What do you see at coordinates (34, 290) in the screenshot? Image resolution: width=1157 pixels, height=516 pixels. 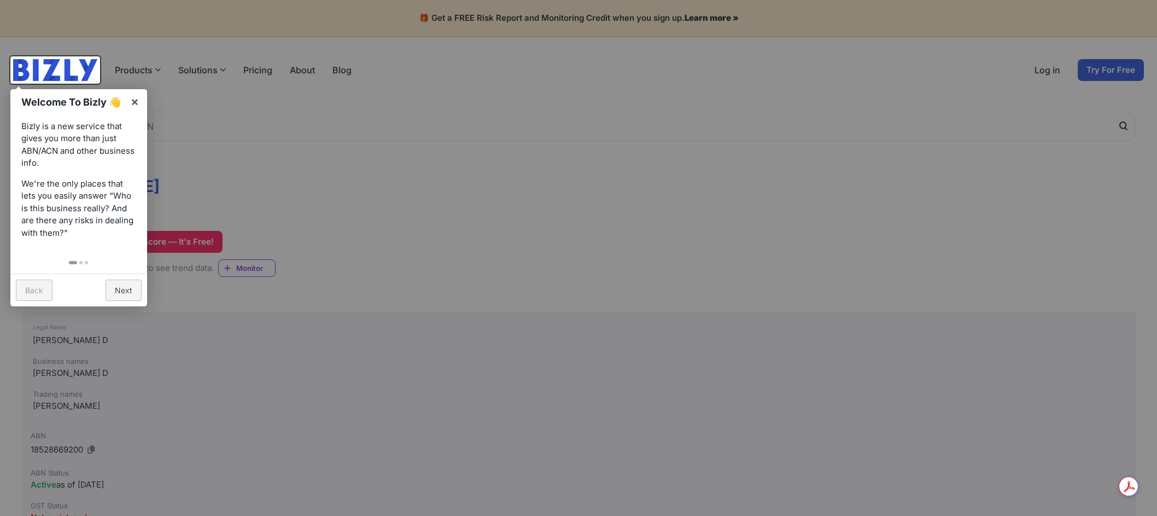 I see `a: Back` at bounding box center [34, 290].